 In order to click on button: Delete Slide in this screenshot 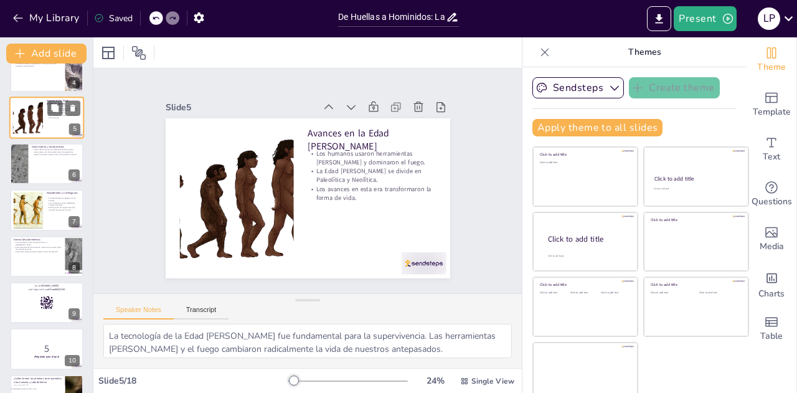, I will do `click(73, 108)`.